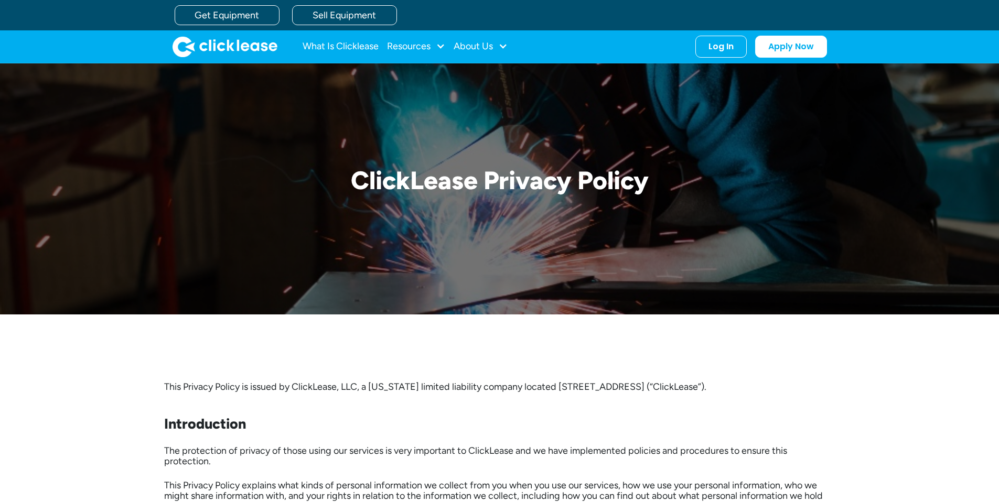 This screenshot has height=502, width=999. What do you see at coordinates (791, 47) in the screenshot?
I see `a: Apply Now` at bounding box center [791, 47].